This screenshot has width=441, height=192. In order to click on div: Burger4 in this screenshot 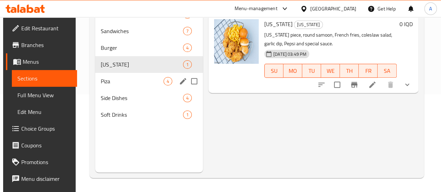, I will do `click(149, 48)`.